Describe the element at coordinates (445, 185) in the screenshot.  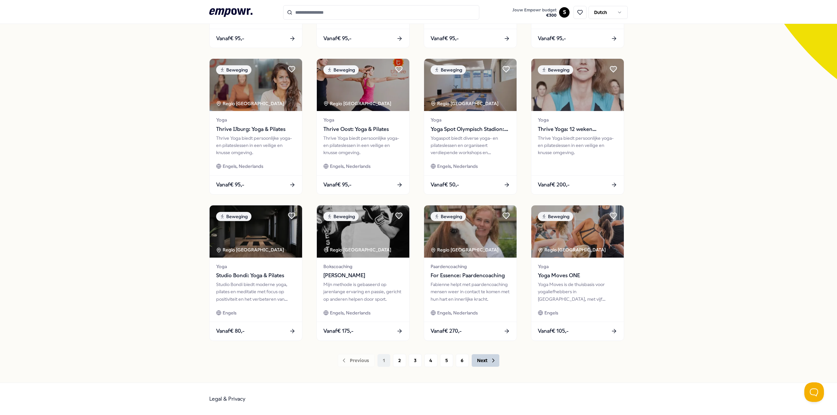
I see `span: Vanaf € 50,-` at that location.